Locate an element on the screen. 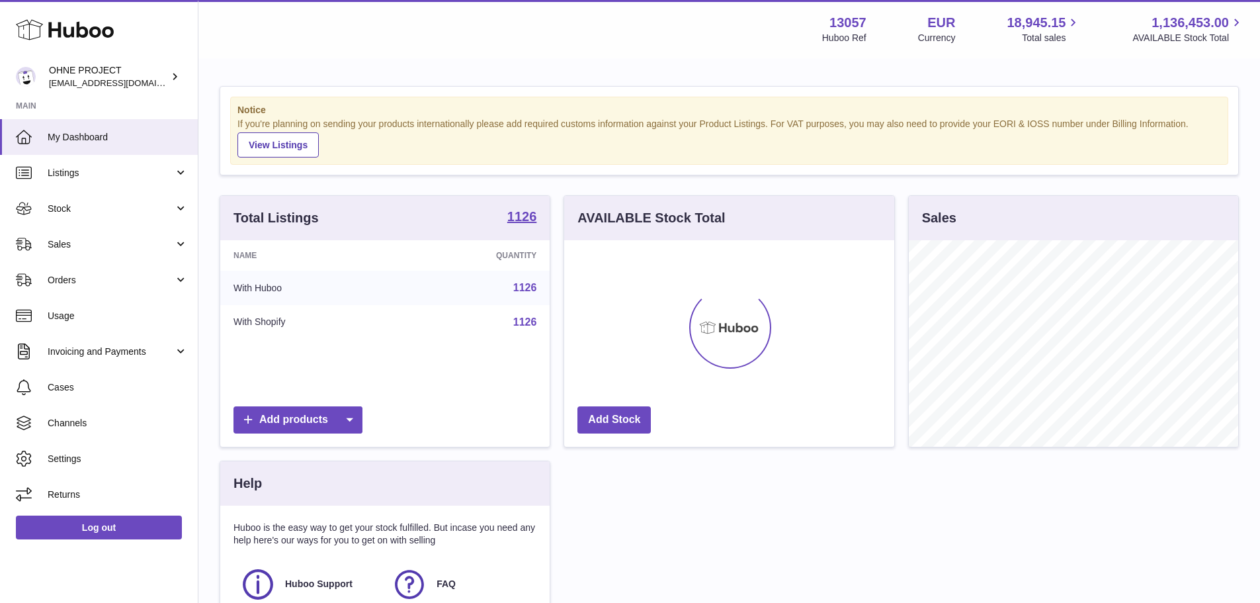 The image size is (1260, 603). span: Usage is located at coordinates (118, 316).